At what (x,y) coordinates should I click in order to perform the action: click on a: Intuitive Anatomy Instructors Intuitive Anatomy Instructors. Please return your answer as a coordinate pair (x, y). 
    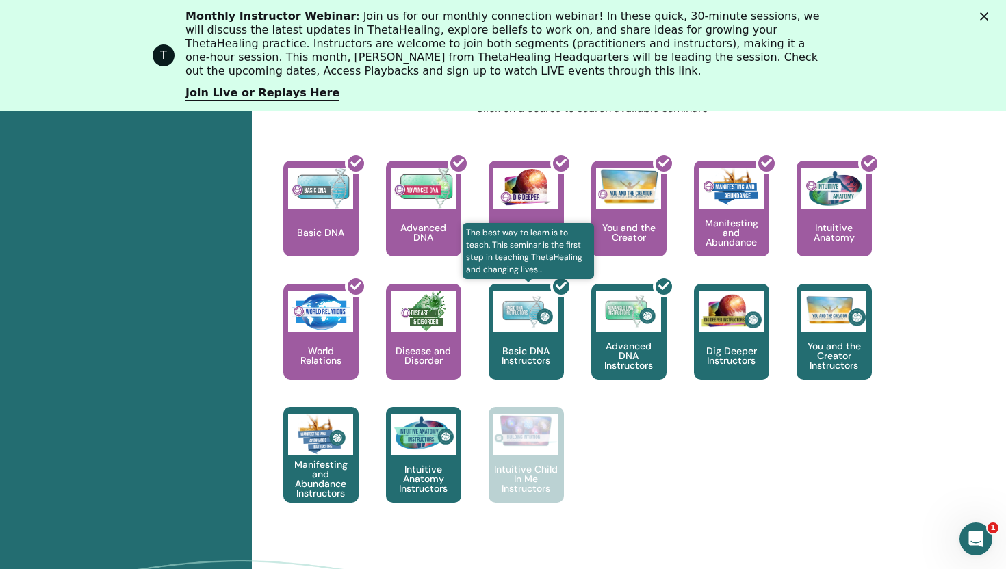
    Looking at the image, I should click on (424, 469).